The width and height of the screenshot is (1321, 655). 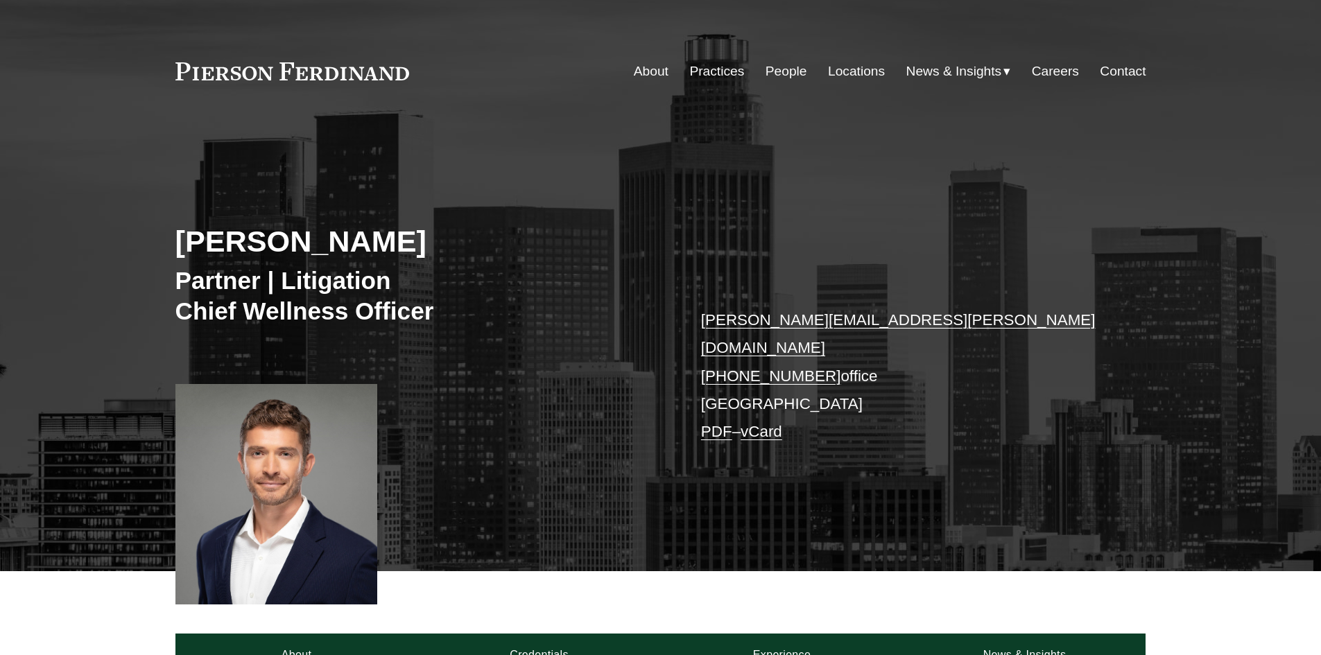 What do you see at coordinates (761, 431) in the screenshot?
I see `a: vCard` at bounding box center [761, 431].